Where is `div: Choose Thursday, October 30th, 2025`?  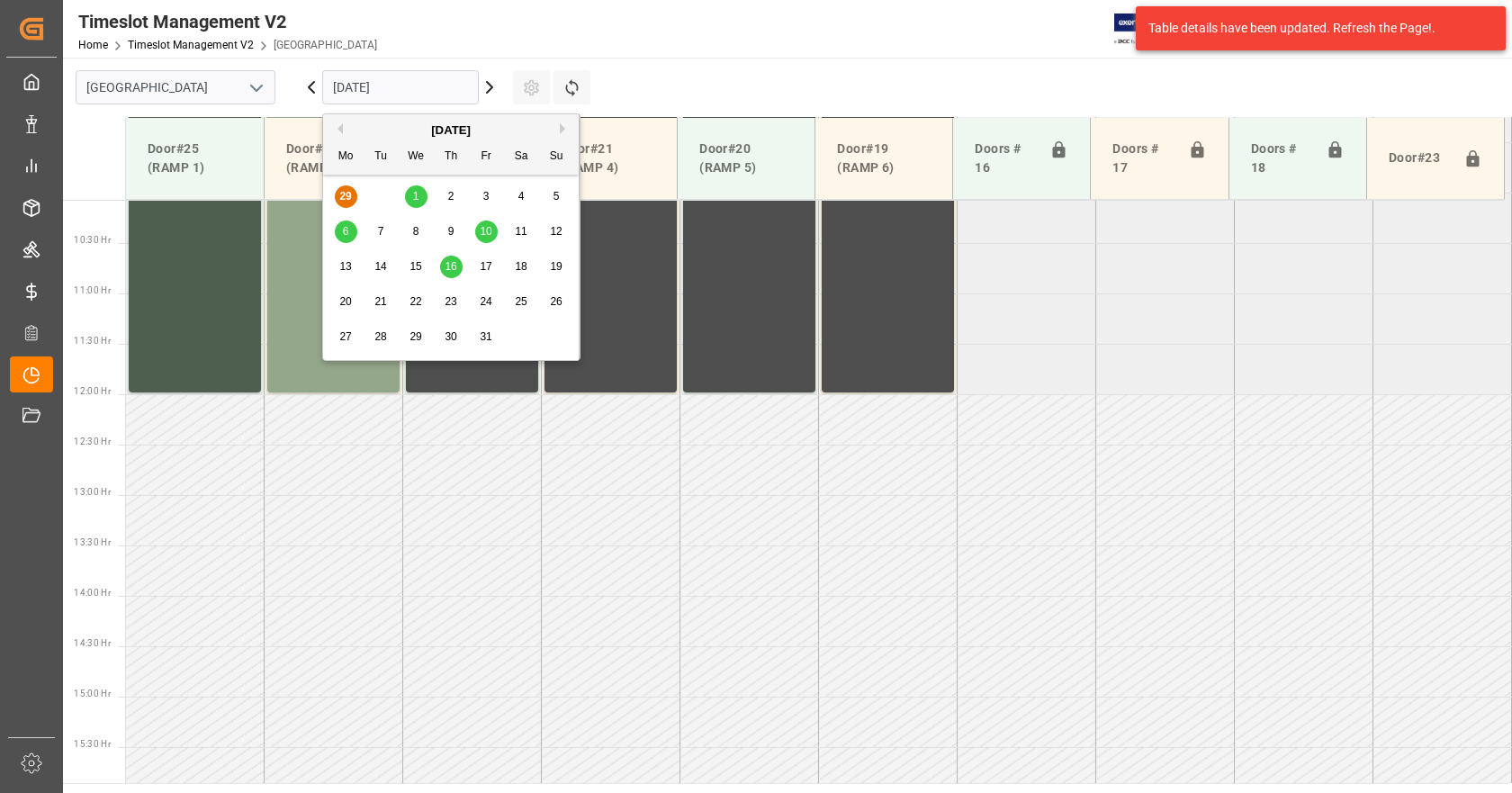
div: Choose Thursday, October 30th, 2025 is located at coordinates (451, 337).